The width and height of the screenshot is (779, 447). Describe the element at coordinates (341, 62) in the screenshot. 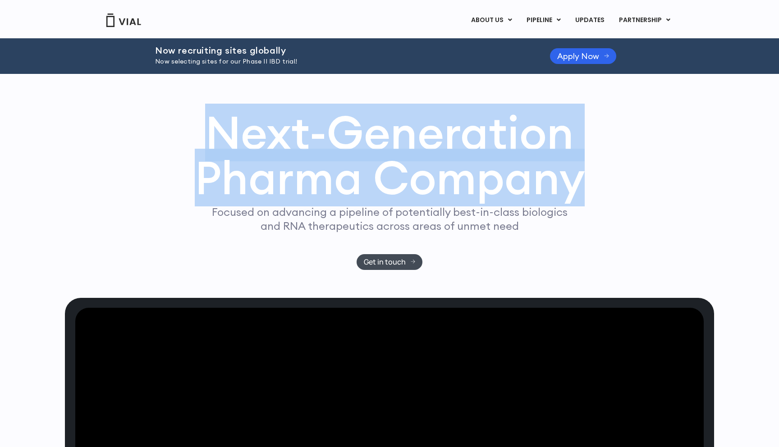

I see `p: Now selecting sites for our Phase II IBD trial!` at that location.